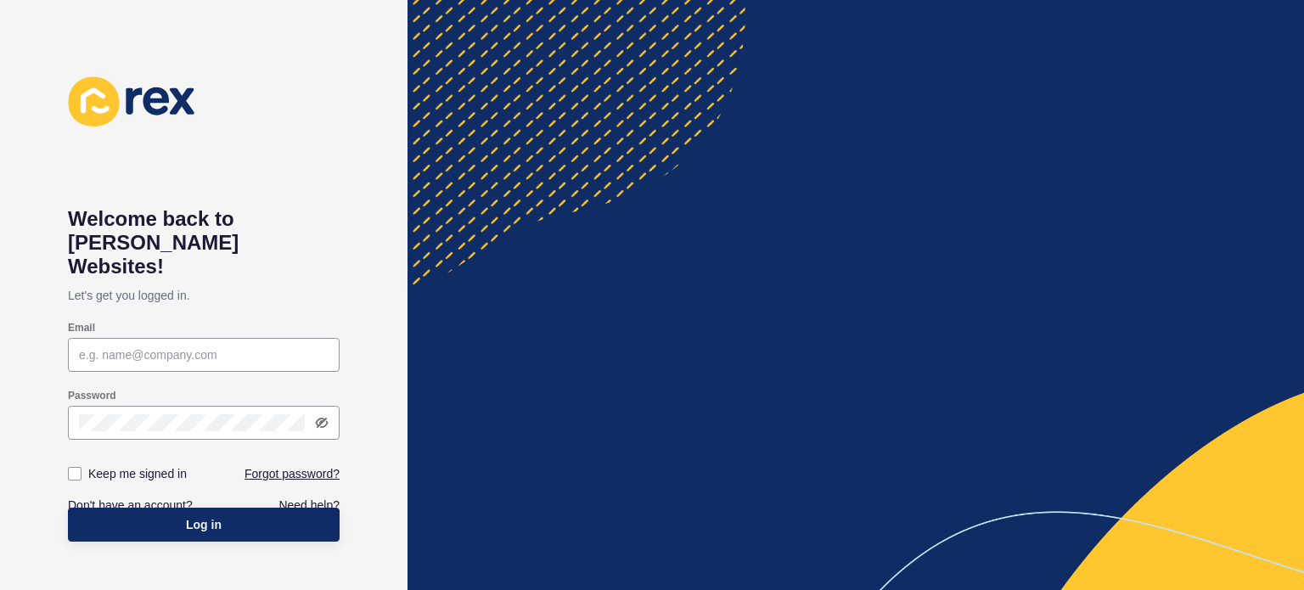  I want to click on button: Log in, so click(204, 525).